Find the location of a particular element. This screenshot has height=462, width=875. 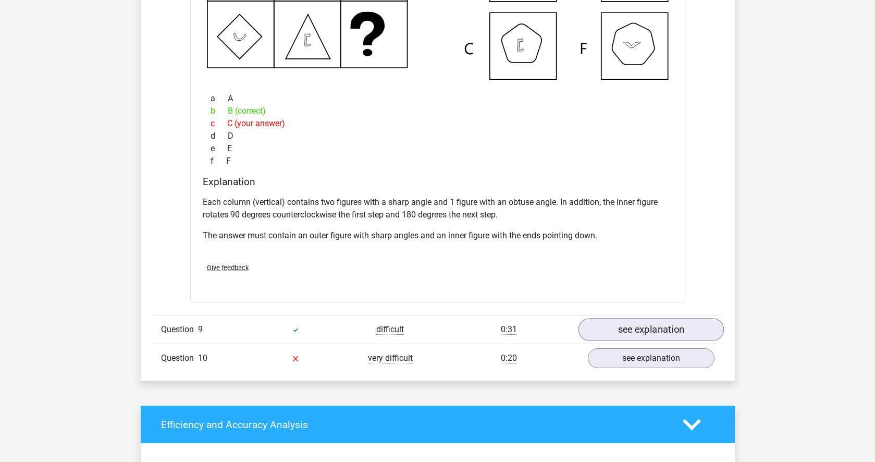

span: very difficult is located at coordinates (391, 358).